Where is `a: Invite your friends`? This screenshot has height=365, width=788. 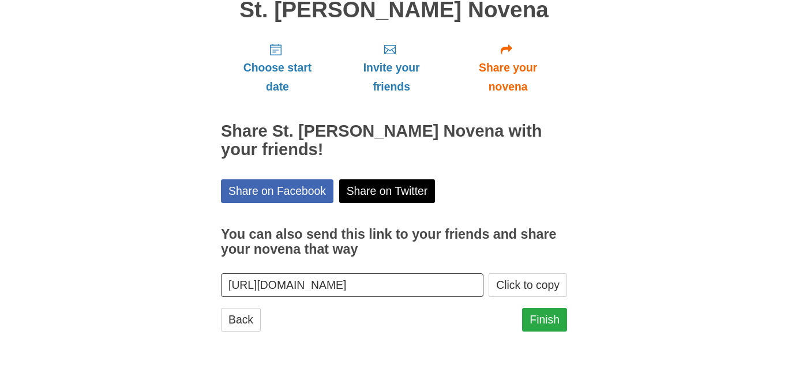 a: Invite your friends is located at coordinates (391, 67).